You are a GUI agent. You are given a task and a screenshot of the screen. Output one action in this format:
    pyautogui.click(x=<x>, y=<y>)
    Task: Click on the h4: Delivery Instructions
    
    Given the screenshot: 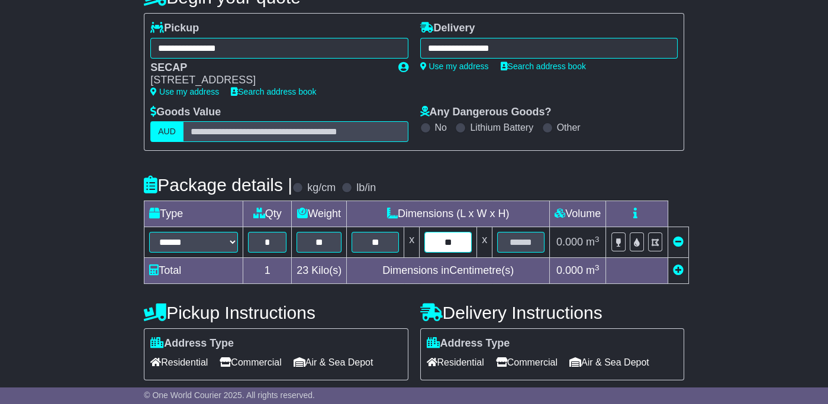 What is the action you would take?
    pyautogui.click(x=552, y=312)
    